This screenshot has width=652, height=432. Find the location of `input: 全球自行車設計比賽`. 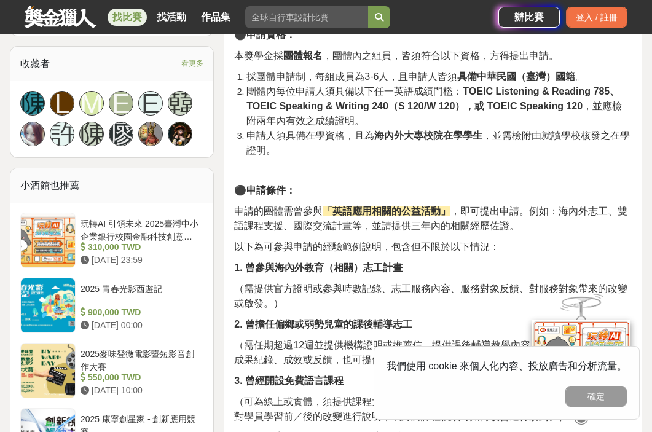

input: 全球自行車設計比賽 is located at coordinates (307, 17).